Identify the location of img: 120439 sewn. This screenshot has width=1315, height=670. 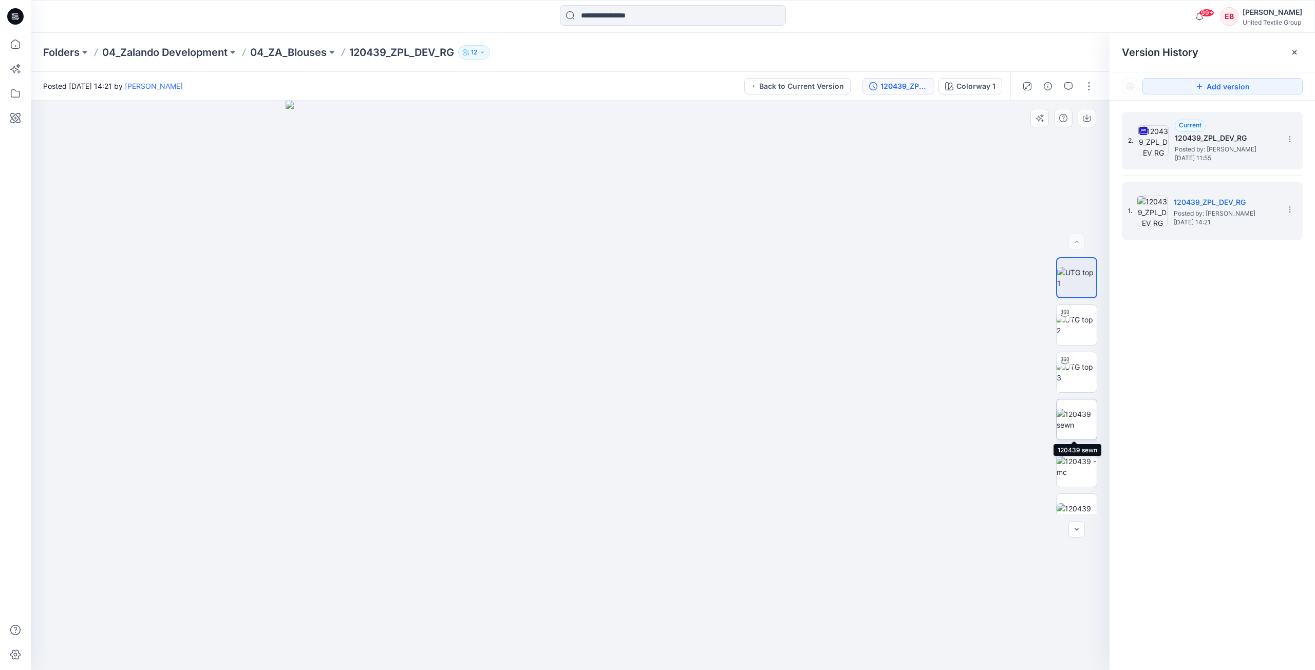
(1077, 420).